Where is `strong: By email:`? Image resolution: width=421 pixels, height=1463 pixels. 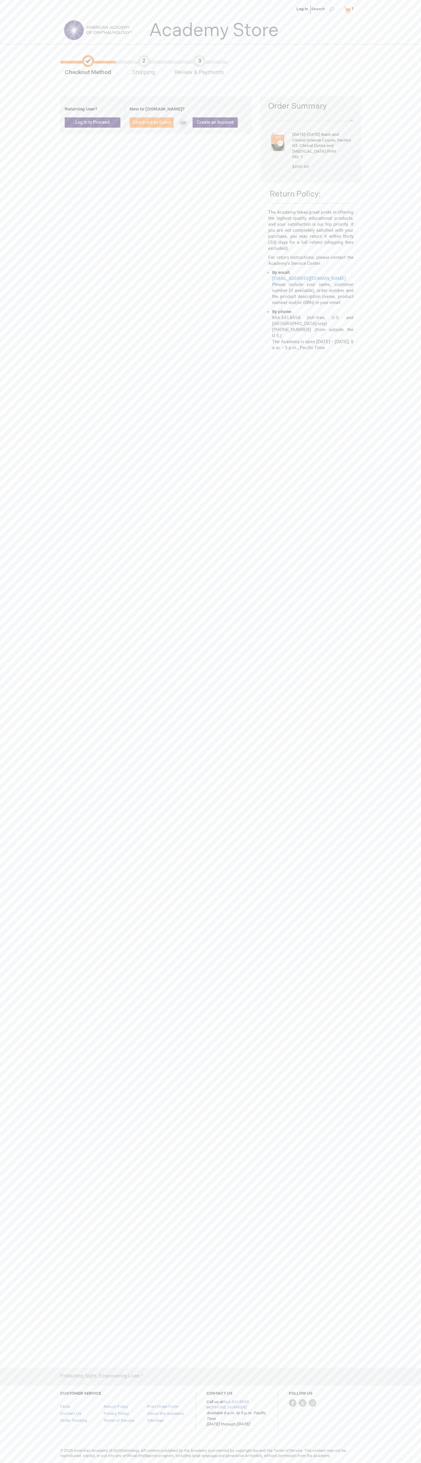 strong: By email: is located at coordinates (281, 272).